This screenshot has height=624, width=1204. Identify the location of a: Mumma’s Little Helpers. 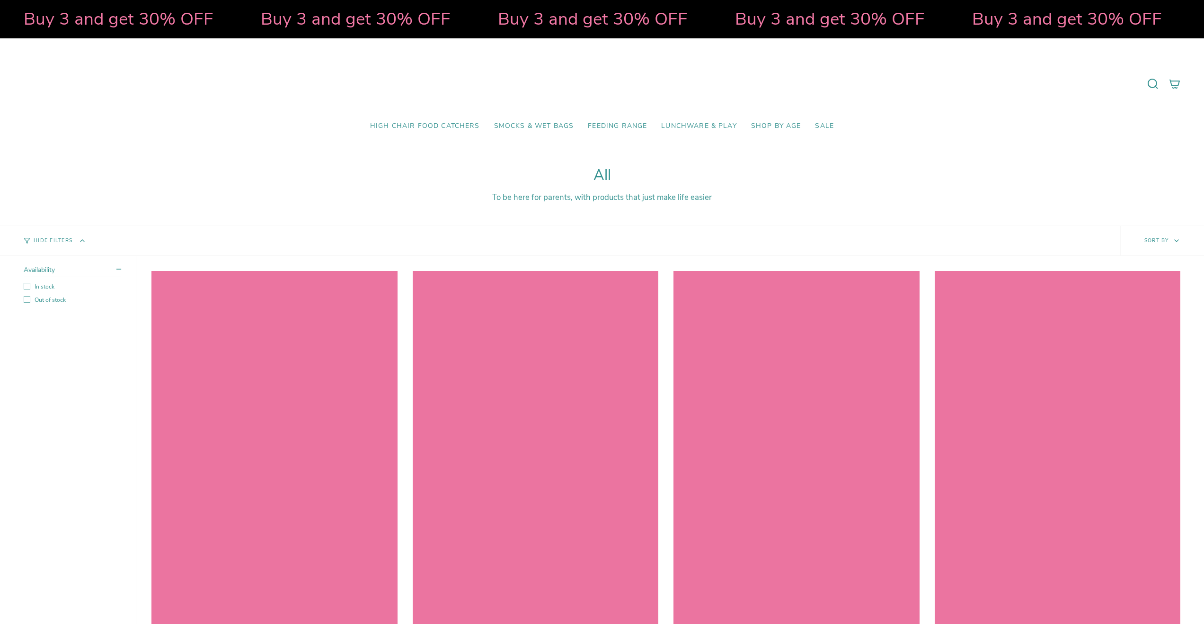
(602, 84).